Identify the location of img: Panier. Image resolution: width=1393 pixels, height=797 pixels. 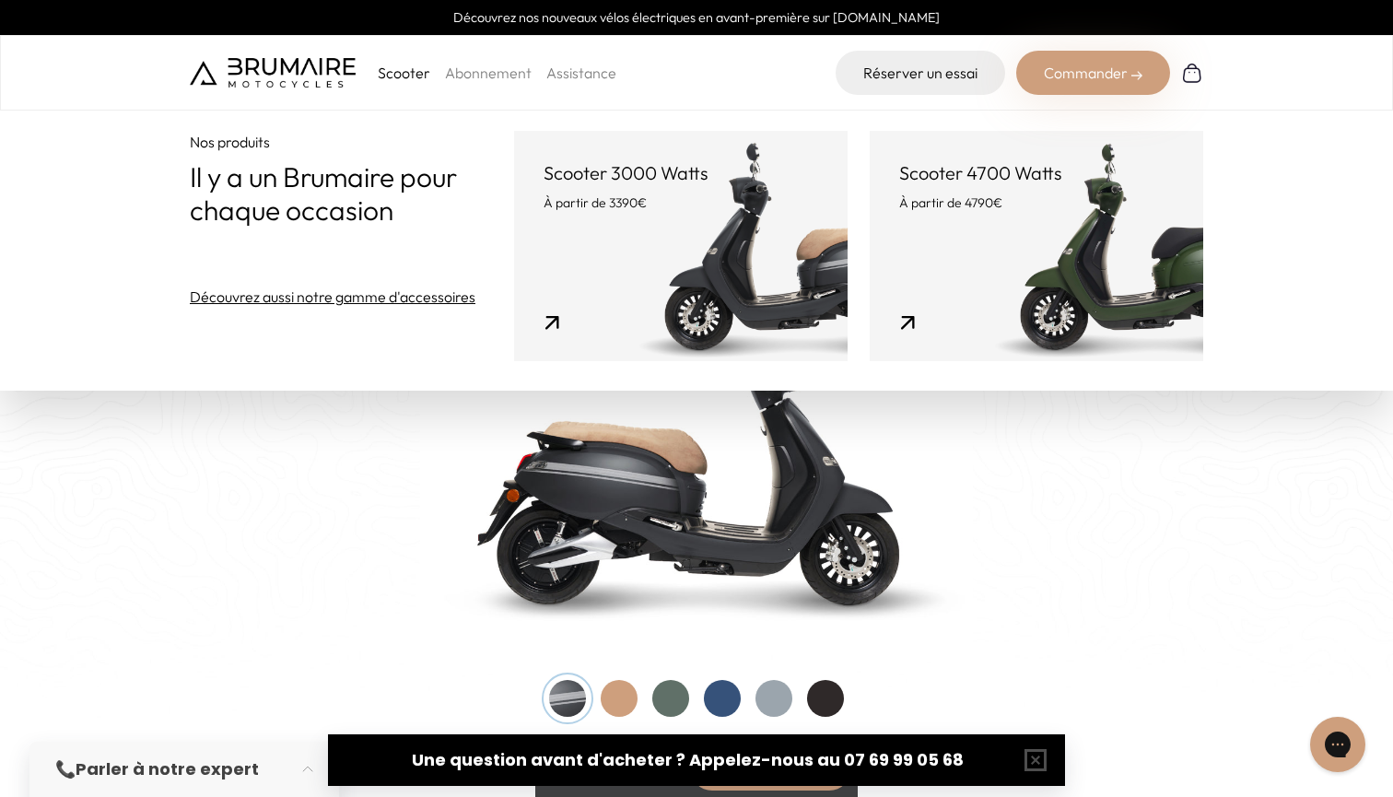
(1192, 73).